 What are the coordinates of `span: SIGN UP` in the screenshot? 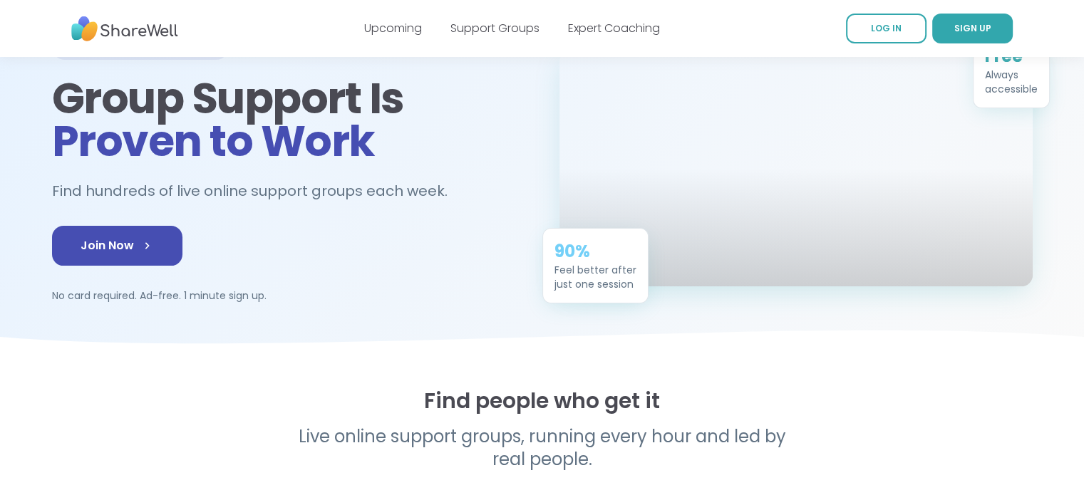 It's located at (973, 28).